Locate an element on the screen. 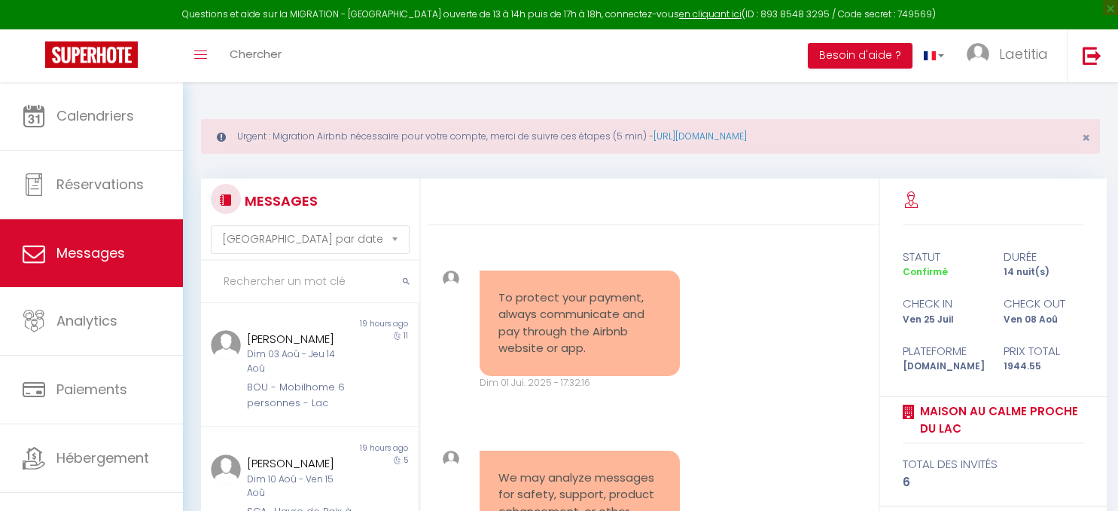  div: Urgent : Migration Airbnb nécessaire pour votre compte, merci de suivre ces étapes (5 min) - is located at coordinates (651, 136).